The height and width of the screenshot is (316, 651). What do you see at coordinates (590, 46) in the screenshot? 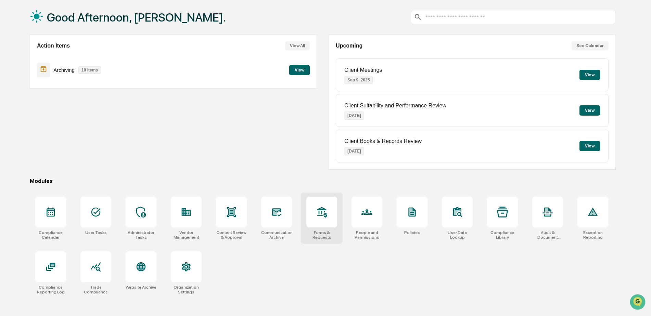
I see `button: See Calendar` at bounding box center [590, 46].